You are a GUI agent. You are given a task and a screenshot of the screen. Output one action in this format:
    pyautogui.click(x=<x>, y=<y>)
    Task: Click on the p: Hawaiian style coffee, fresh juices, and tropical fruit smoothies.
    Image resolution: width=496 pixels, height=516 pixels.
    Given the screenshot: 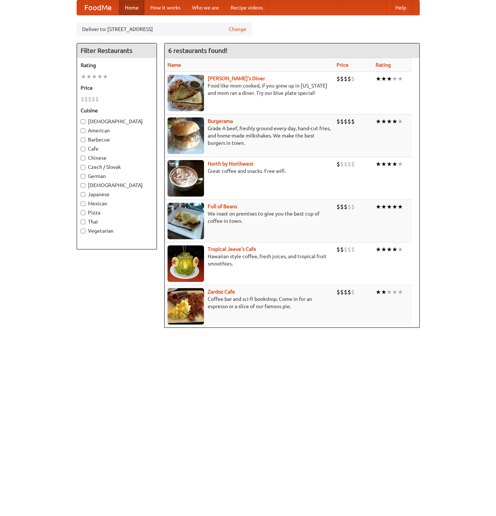 What is the action you would take?
    pyautogui.click(x=249, y=260)
    